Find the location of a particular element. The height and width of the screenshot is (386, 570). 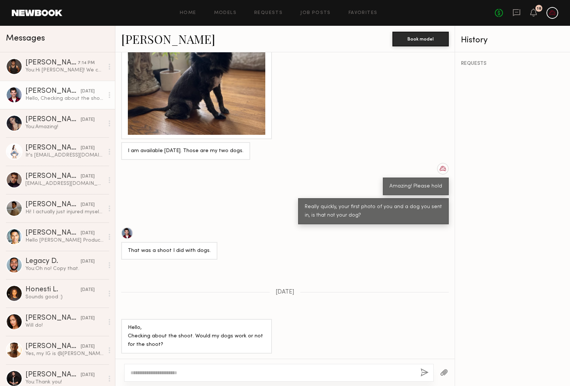

a: Home is located at coordinates (188, 13).